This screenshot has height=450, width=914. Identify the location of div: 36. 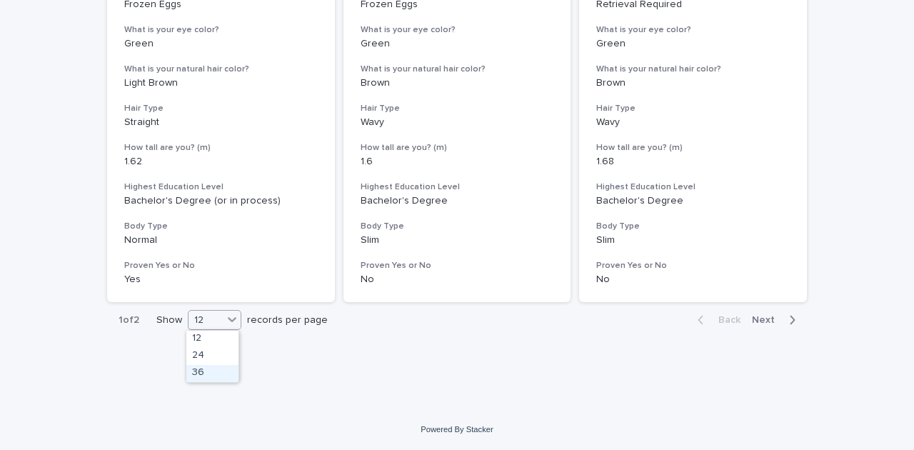
(212, 373).